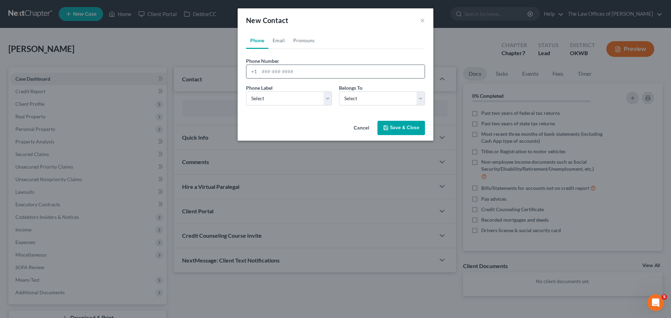  Describe the element at coordinates (253, 72) in the screenshot. I see `div: +1` at that location.